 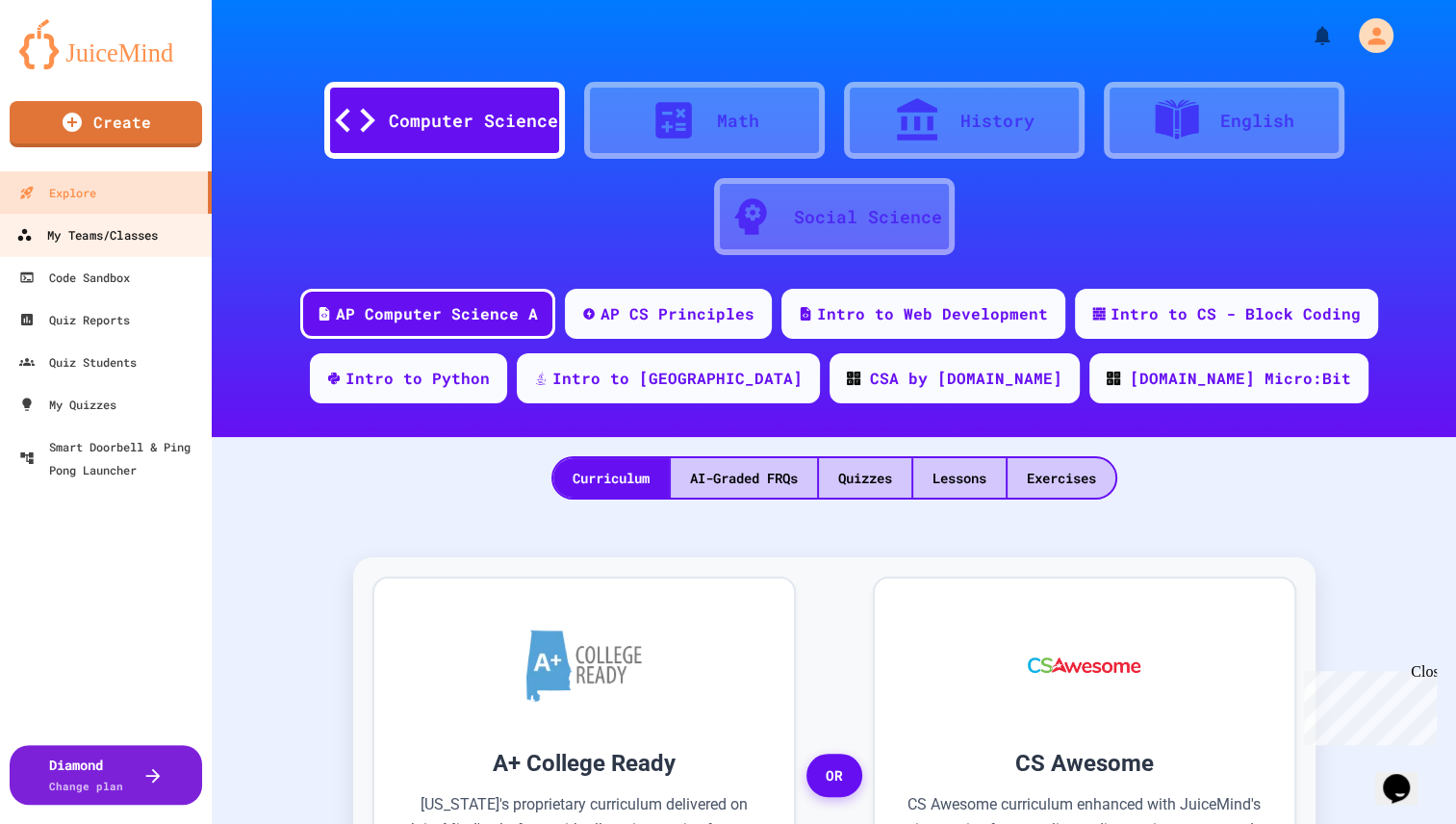 I want to click on div: My Teams/Classes, so click(x=87, y=235).